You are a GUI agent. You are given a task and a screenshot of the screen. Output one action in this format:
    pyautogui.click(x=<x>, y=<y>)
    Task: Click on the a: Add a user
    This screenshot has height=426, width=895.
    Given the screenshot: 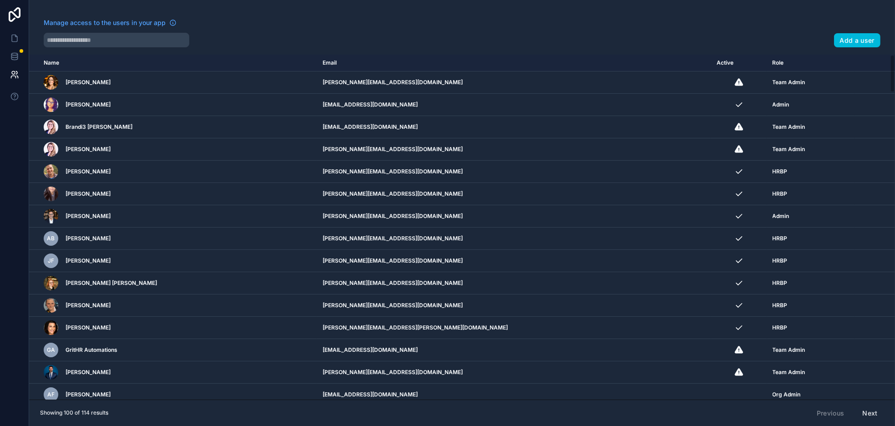 What is the action you would take?
    pyautogui.click(x=857, y=40)
    